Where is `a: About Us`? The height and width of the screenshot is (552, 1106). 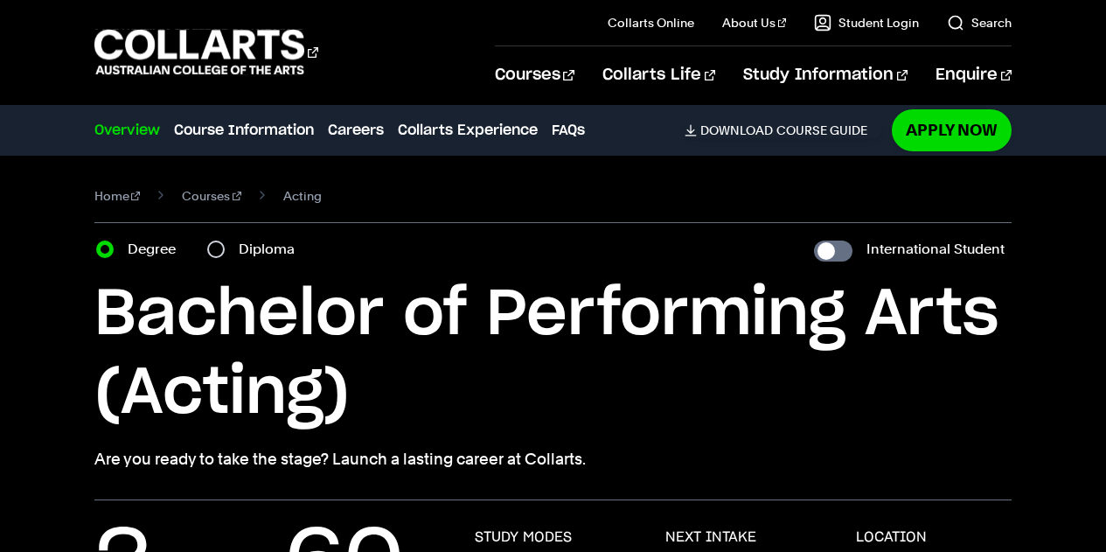 a: About Us is located at coordinates (754, 23).